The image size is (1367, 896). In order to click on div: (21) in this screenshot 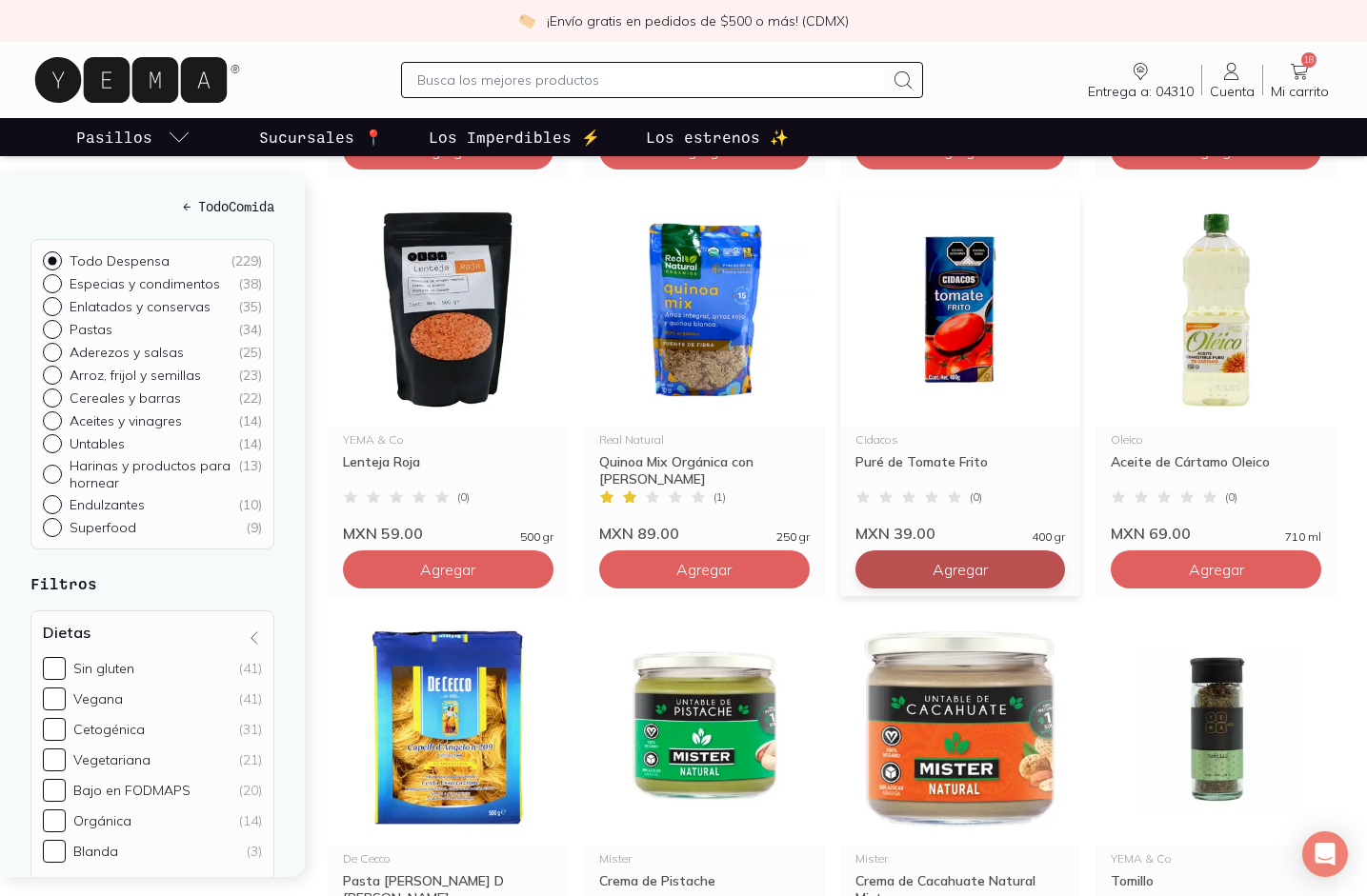, I will do `click(251, 760)`.